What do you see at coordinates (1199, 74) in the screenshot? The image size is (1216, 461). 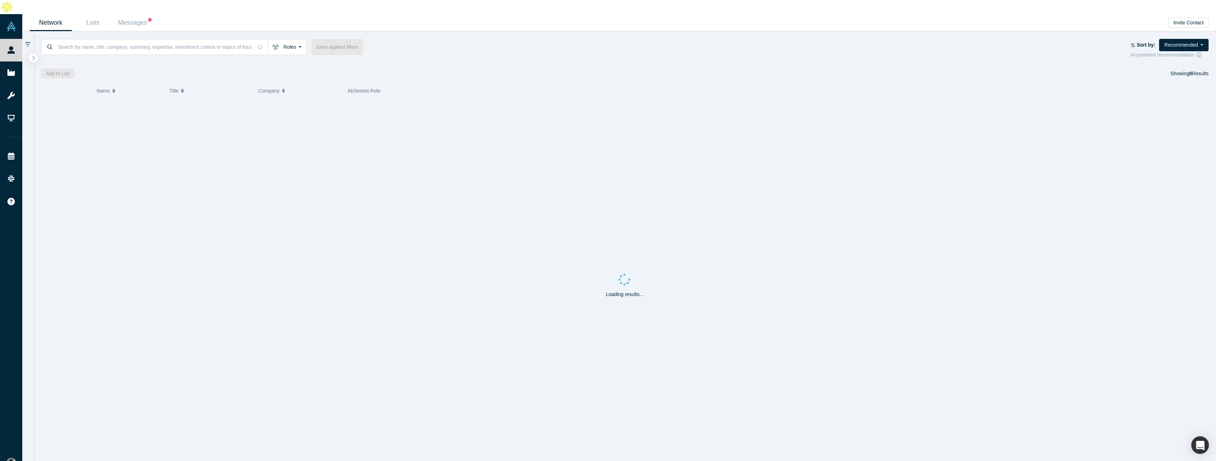 I see `span: Results` at bounding box center [1199, 74].